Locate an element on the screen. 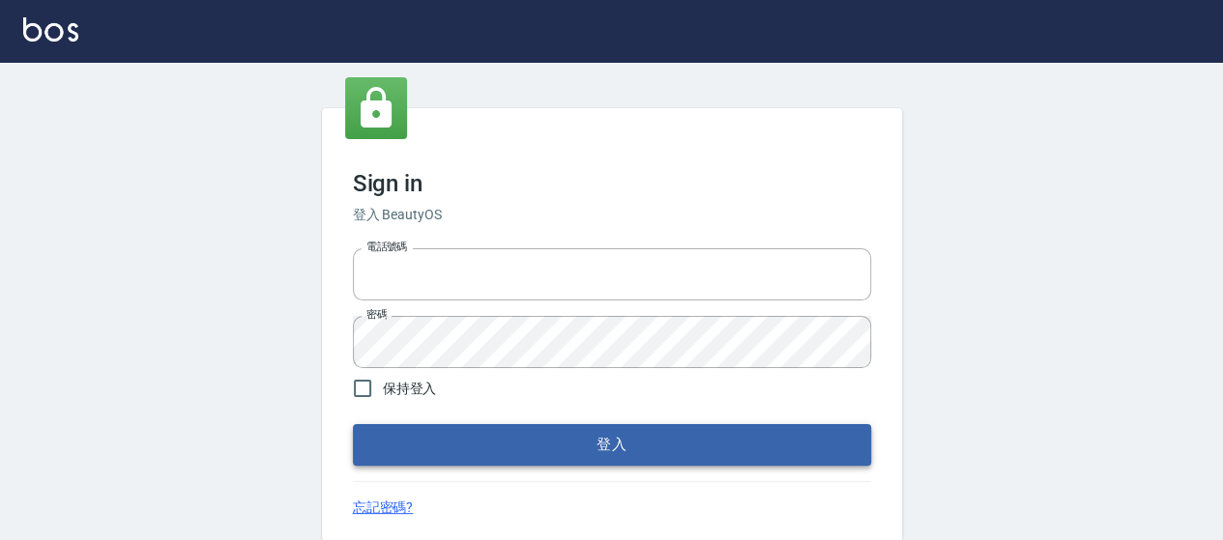 The image size is (1223, 540). button: 登入 is located at coordinates (612, 445).